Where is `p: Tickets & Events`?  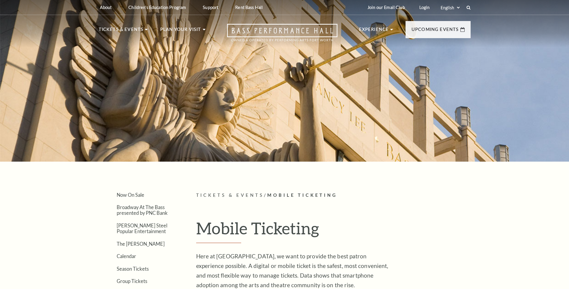 p: Tickets & Events is located at coordinates (121, 31).